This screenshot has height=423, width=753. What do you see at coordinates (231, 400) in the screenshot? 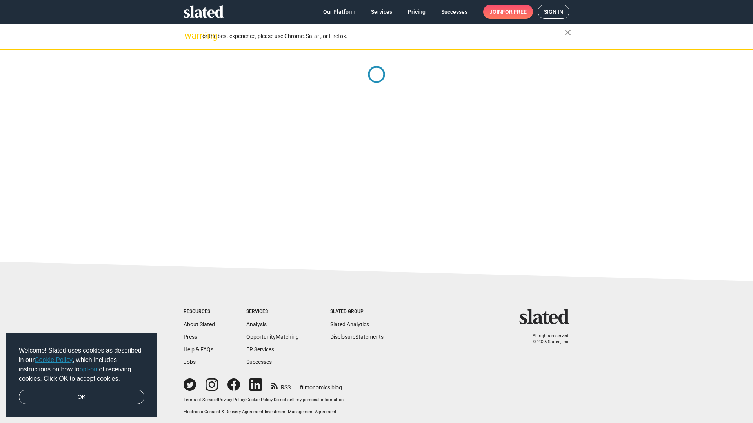
I see `a: Privacy Policy` at bounding box center [231, 400].